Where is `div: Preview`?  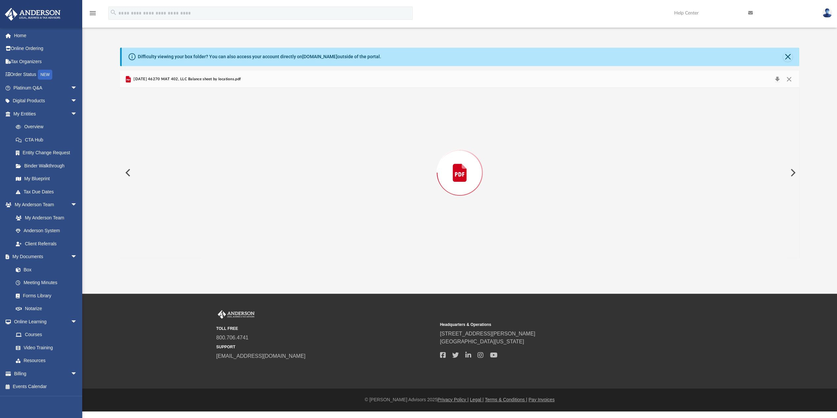
div: Preview is located at coordinates (460, 164).